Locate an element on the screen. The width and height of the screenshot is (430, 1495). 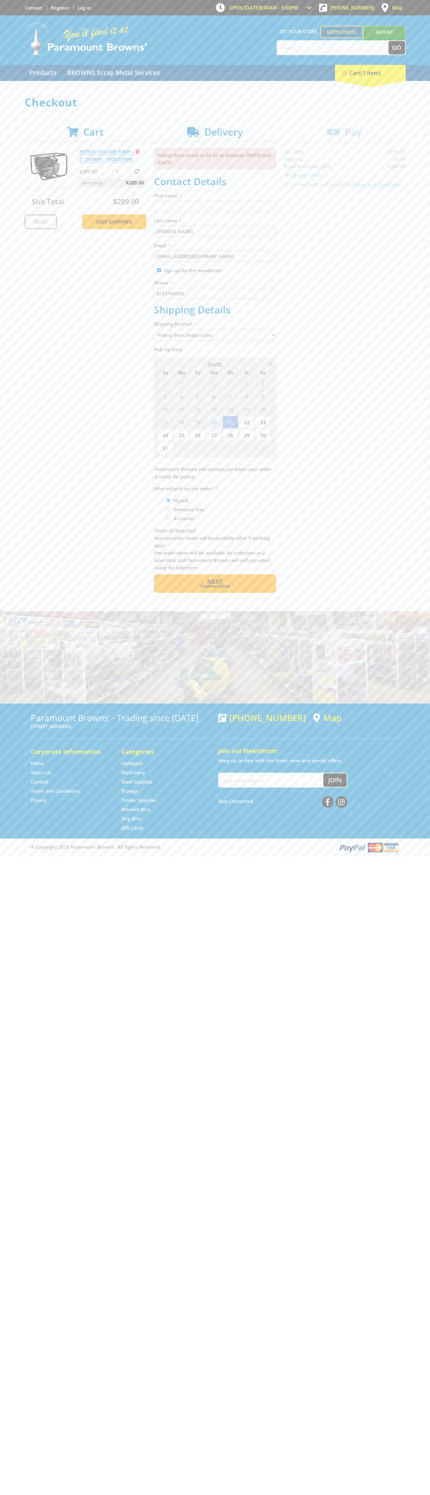
h2: Contact Details is located at coordinates (215, 181).